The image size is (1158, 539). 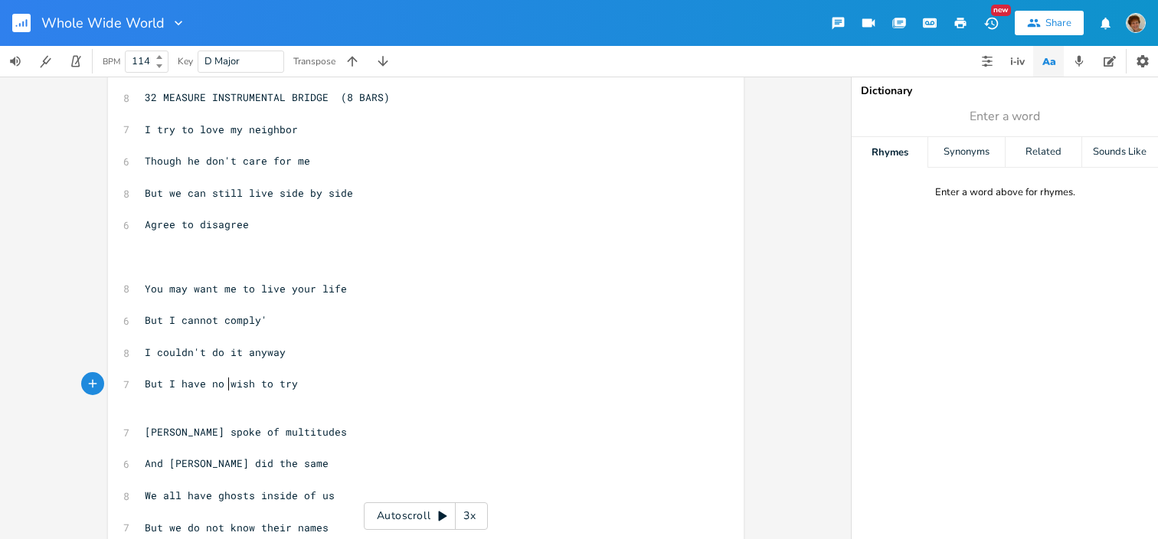 I want to click on span: Enter a word, so click(x=1004, y=116).